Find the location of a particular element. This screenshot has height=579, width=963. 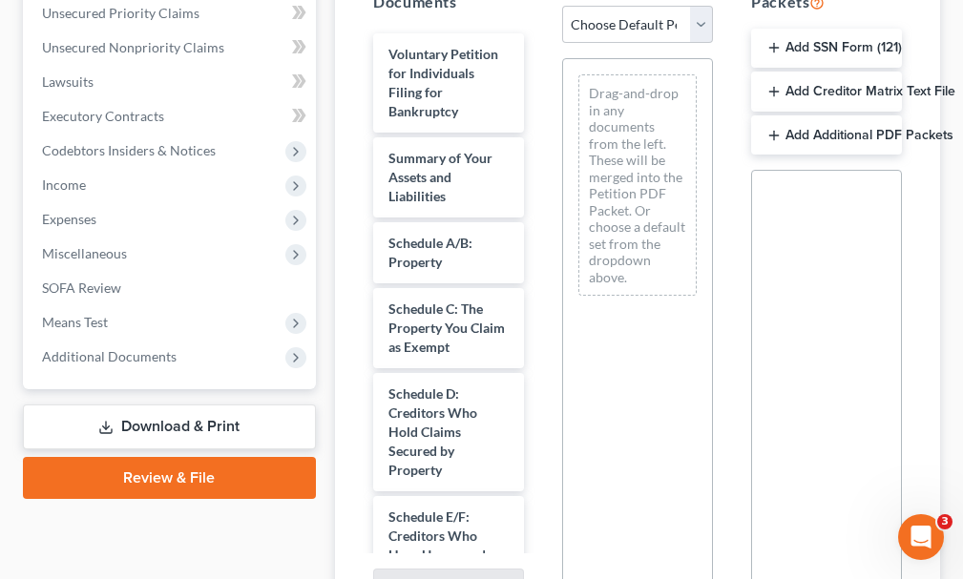

span: Codebtors Insiders & Notices is located at coordinates (129, 150).